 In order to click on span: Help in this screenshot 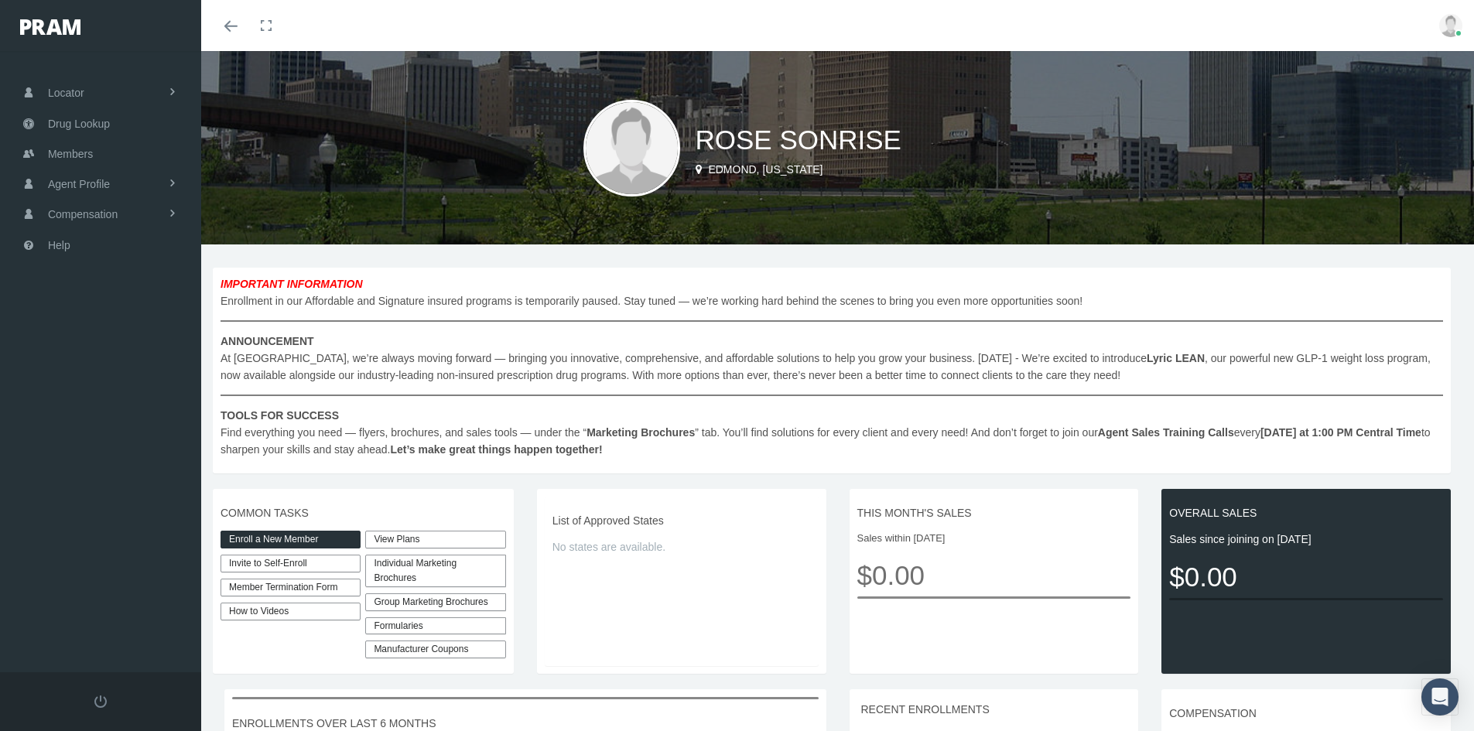, I will do `click(59, 245)`.